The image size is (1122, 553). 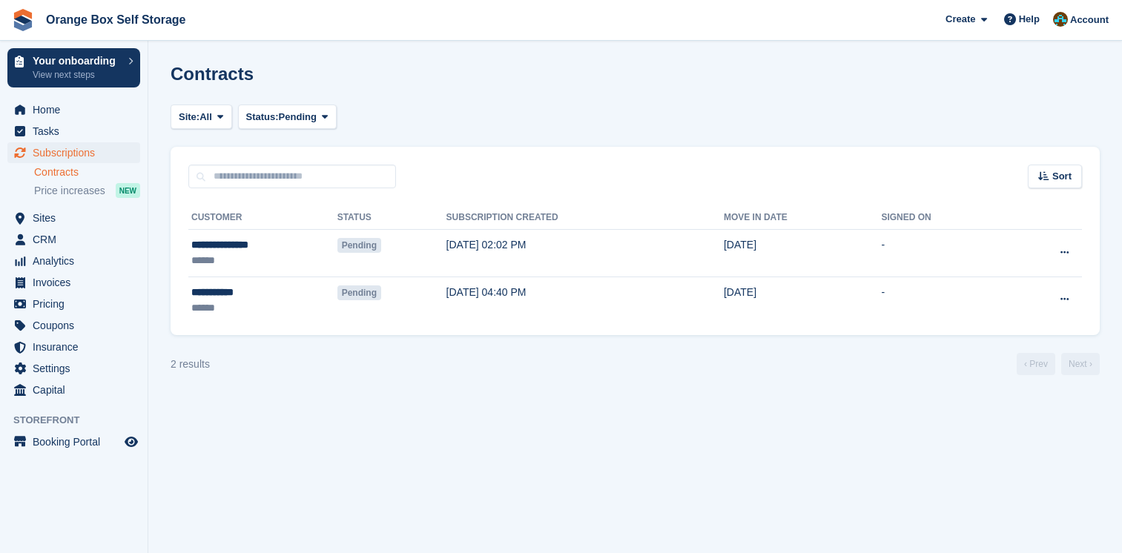 I want to click on span: Pricing, so click(x=77, y=304).